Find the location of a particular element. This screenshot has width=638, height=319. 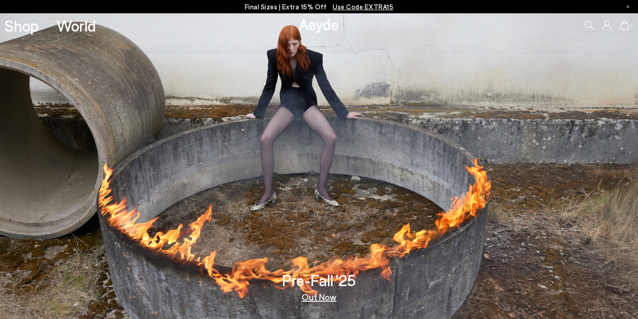

span: Navigate to /collections/ss25-final-sizes is located at coordinates (363, 7).